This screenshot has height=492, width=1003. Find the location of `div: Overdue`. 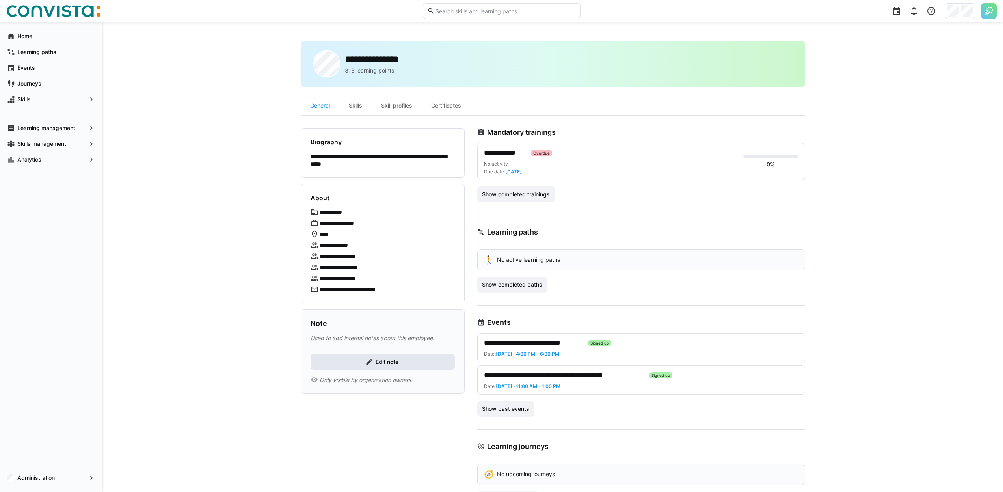

div: Overdue is located at coordinates (542, 153).